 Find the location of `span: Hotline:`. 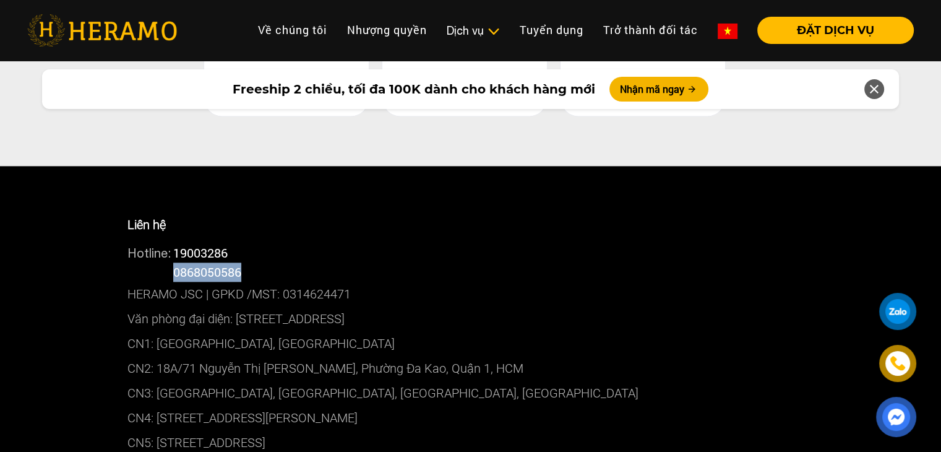

span: Hotline: is located at coordinates (149, 252).